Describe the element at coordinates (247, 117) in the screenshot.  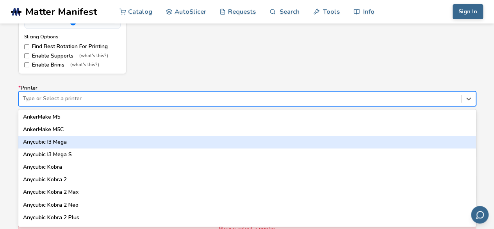
I see `div: AnkerMake M5` at that location.